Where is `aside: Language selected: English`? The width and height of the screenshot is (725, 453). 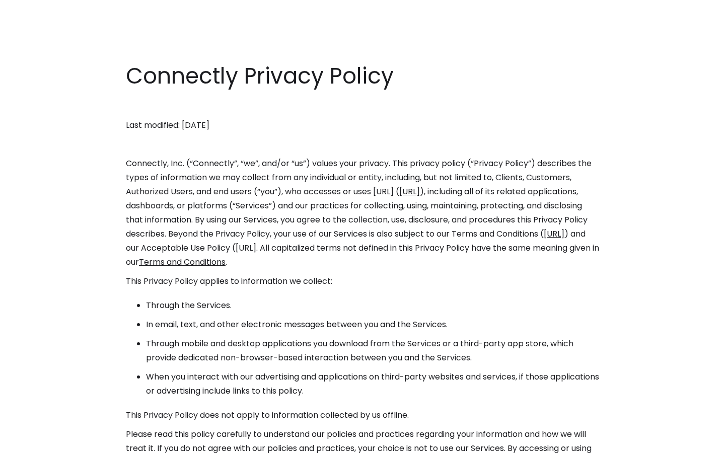 aside: Language selected: English is located at coordinates (35, 442).